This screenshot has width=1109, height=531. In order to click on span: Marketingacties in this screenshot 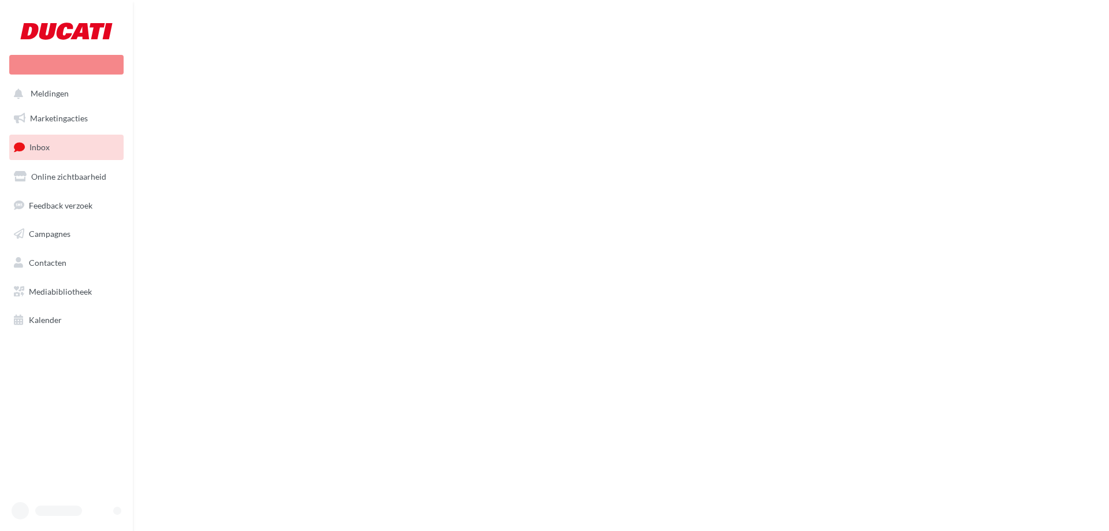, I will do `click(59, 118)`.